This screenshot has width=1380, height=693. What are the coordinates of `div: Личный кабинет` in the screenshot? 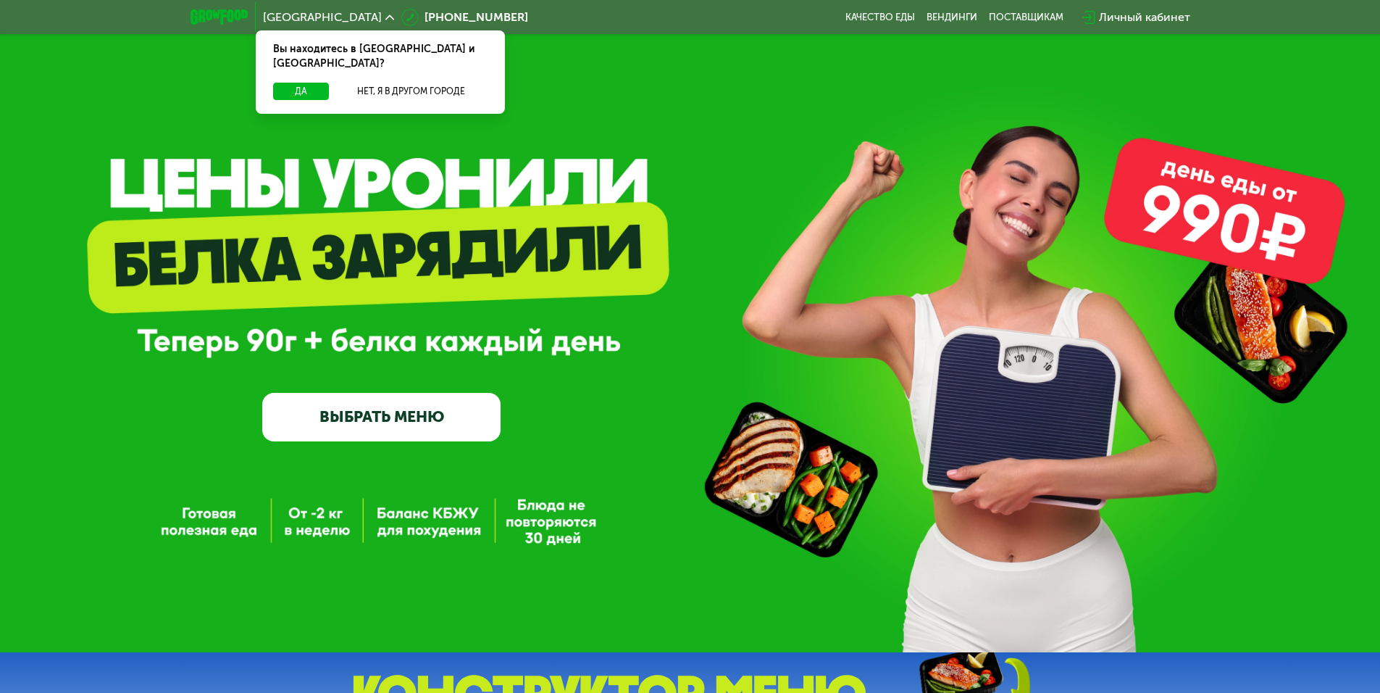 It's located at (1145, 17).